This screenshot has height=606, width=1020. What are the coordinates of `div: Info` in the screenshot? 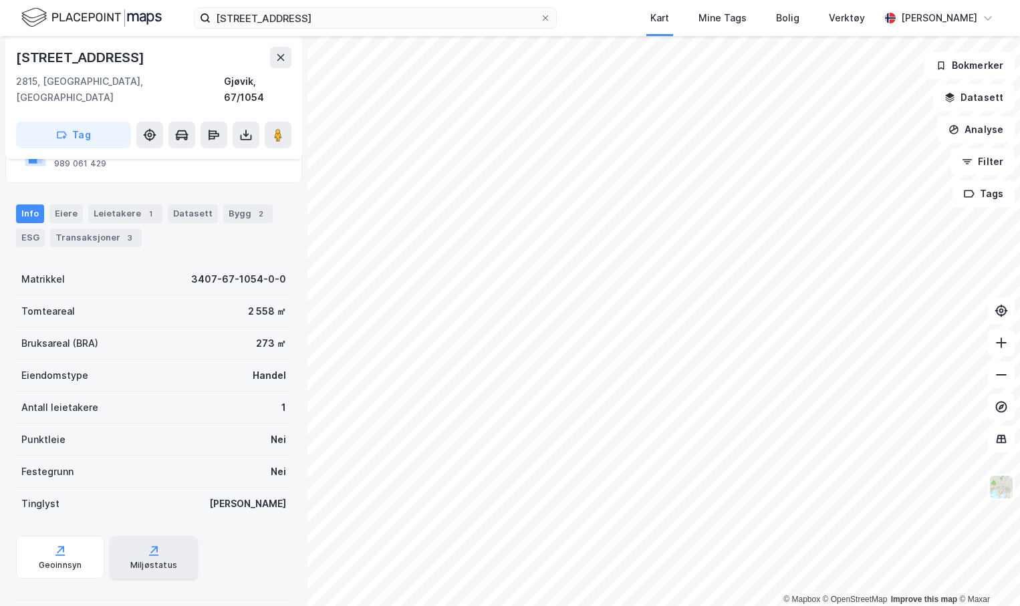 It's located at (30, 214).